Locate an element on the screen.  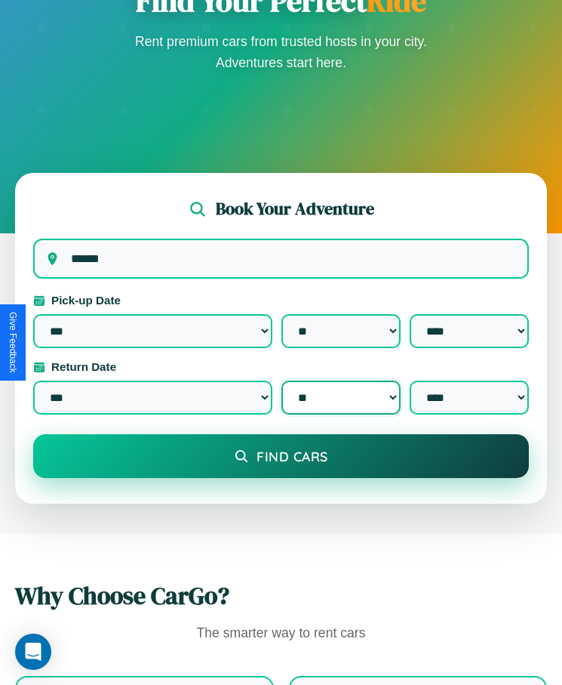
div: Open Intercom Messenger is located at coordinates (33, 651).